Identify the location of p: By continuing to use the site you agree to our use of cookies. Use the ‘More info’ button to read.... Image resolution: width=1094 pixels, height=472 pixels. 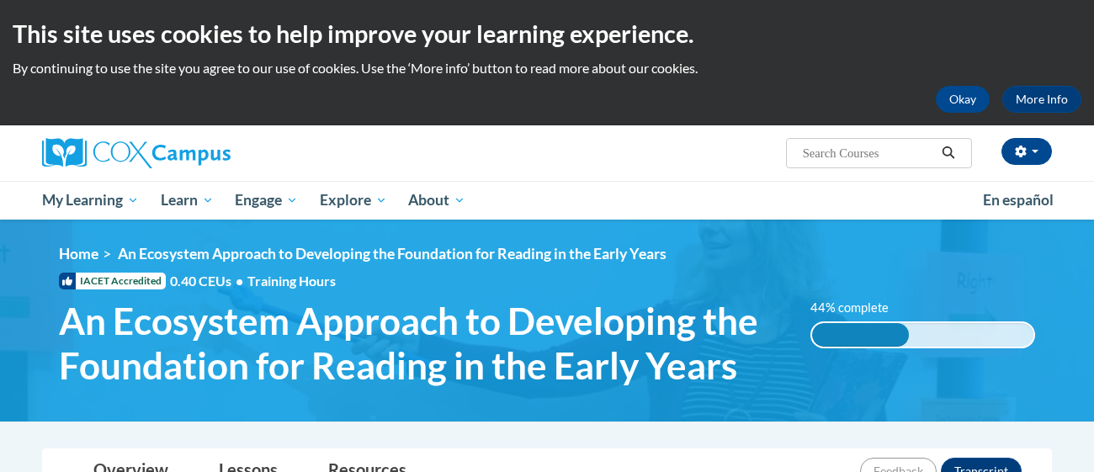
(547, 68).